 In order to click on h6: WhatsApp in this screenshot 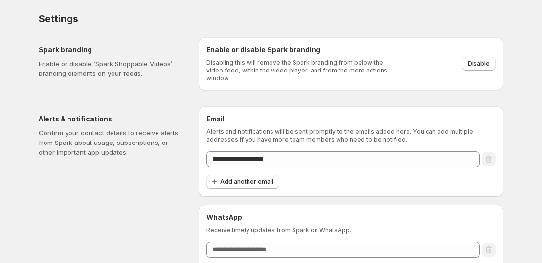, I will do `click(351, 217)`.